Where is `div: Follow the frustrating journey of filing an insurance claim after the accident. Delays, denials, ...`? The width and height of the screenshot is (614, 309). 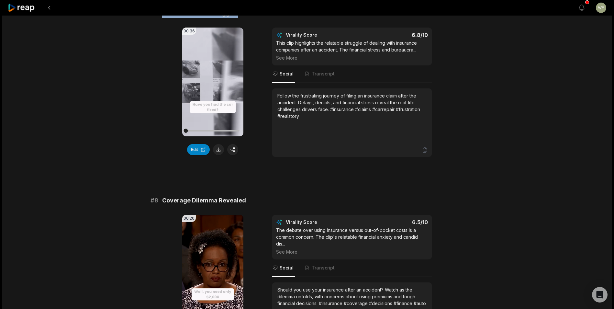 div: Follow the frustrating journey of filing an insurance claim after the accident. Delays, denials, ... is located at coordinates (352, 106).